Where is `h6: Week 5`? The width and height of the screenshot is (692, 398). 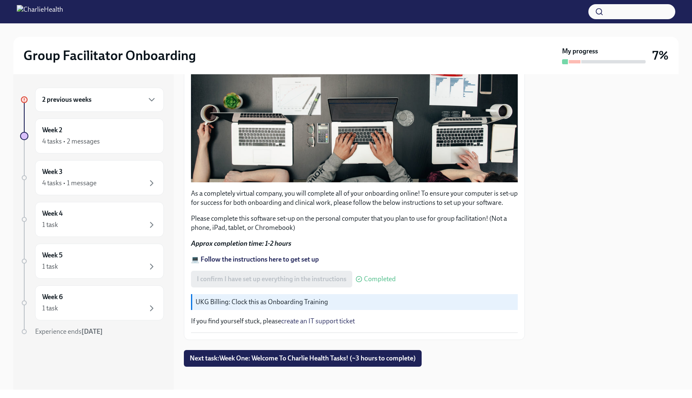 h6: Week 5 is located at coordinates (52, 256).